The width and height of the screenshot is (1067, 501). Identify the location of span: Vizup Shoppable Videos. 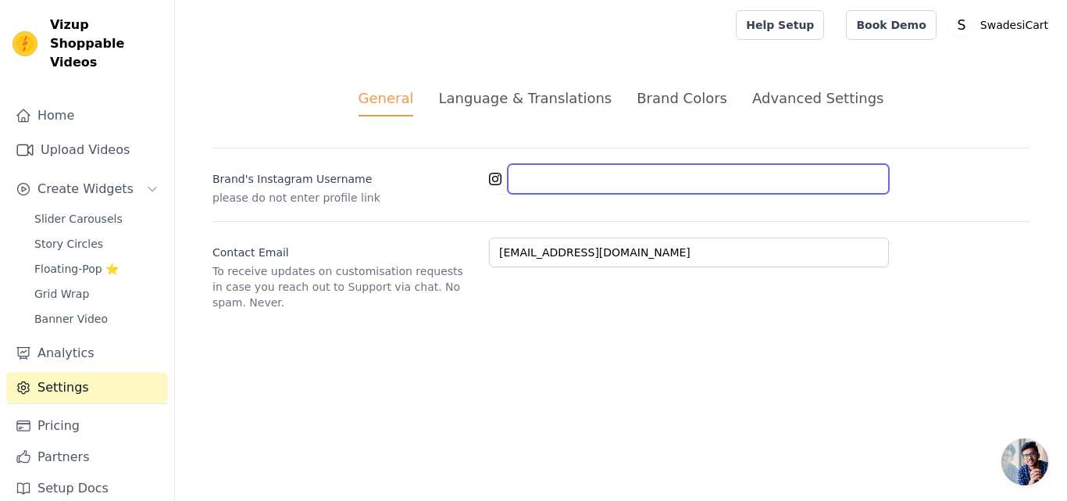
(105, 44).